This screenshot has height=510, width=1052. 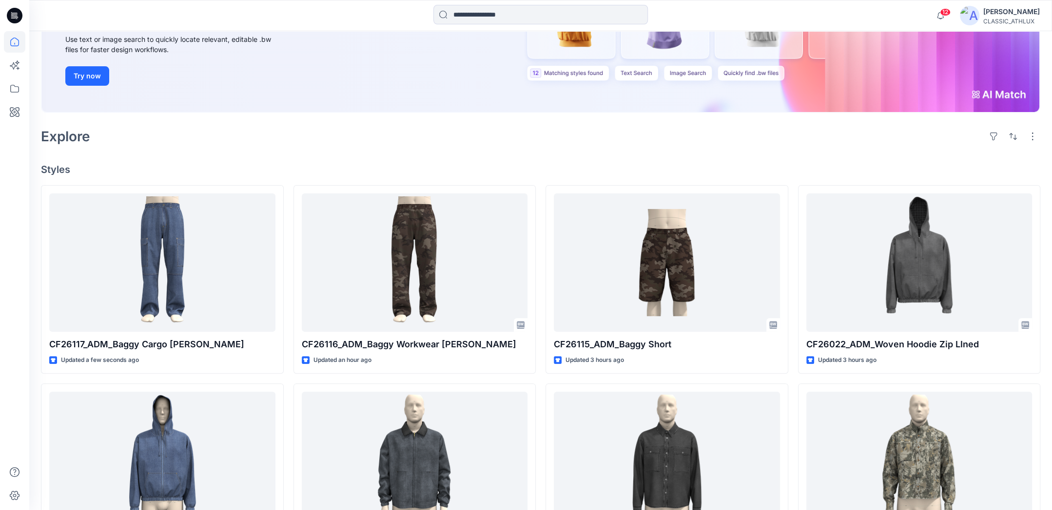 I want to click on span: 12, so click(x=945, y=12).